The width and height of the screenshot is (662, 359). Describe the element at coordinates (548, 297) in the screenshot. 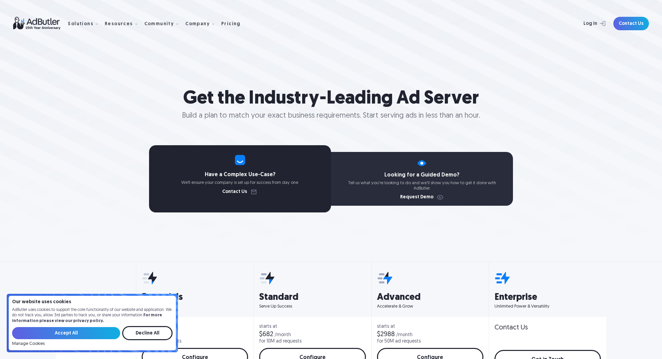

I see `h3: Enterprise` at that location.